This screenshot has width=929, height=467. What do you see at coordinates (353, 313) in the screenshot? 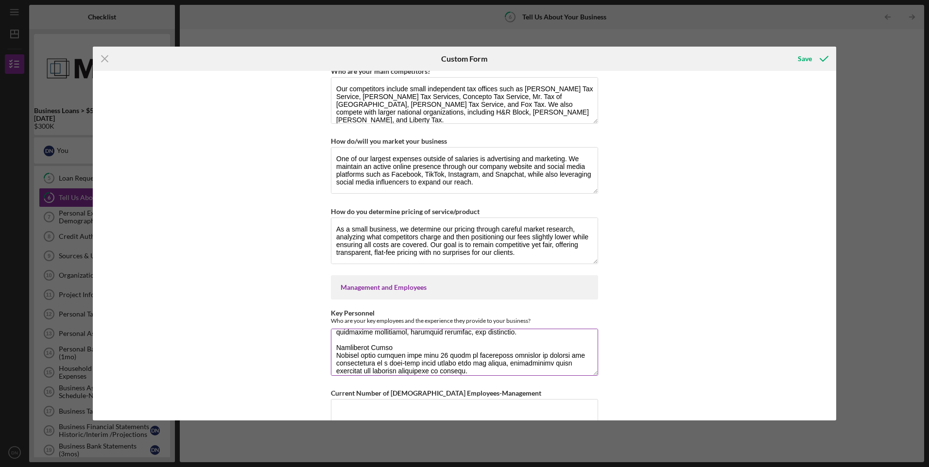
I see `label: Key Personnel` at bounding box center [353, 313].